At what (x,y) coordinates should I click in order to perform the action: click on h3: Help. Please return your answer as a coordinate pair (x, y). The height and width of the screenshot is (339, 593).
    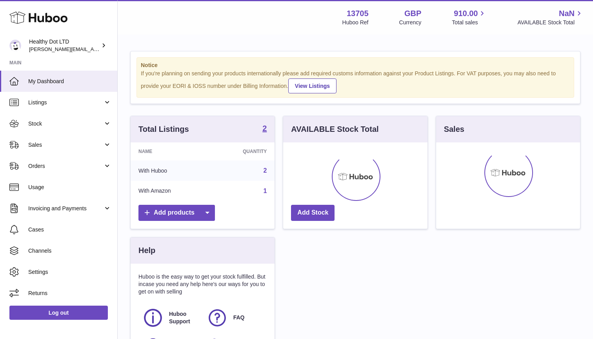
    Looking at the image, I should click on (147, 250).